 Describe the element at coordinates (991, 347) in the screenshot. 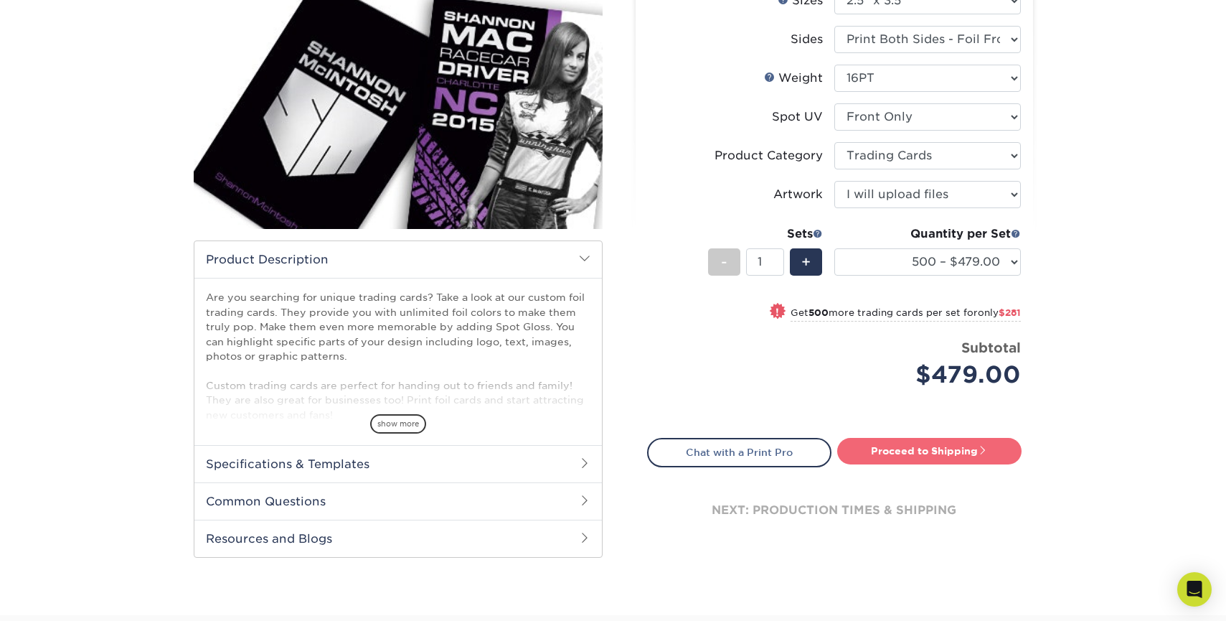

I see `strong: Subtotal` at that location.